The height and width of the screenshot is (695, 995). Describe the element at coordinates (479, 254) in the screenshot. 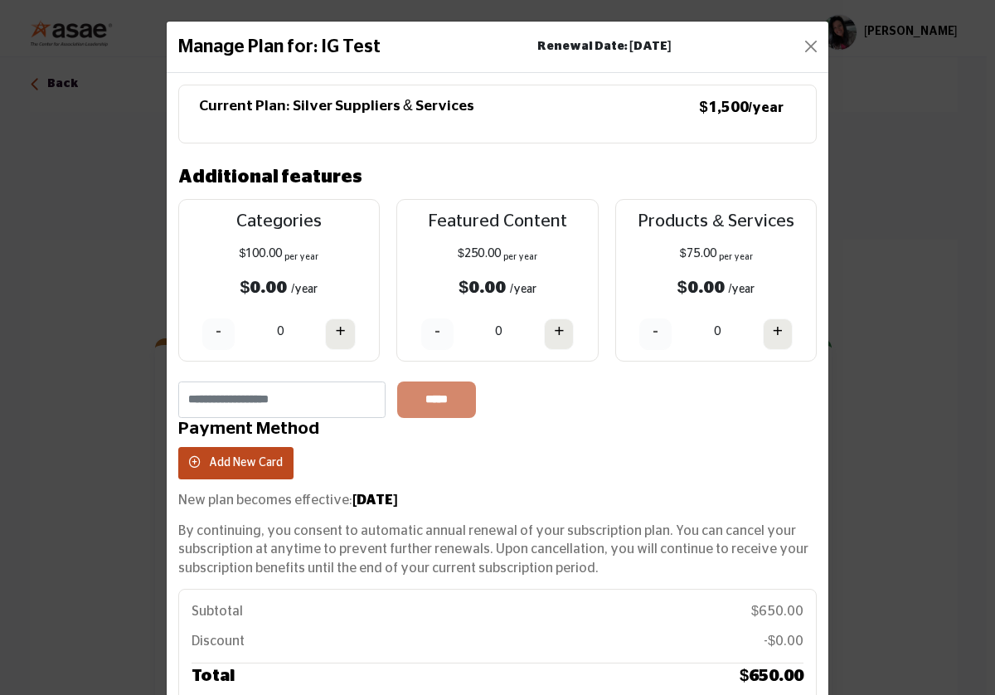

I see `span: $250.00` at that location.